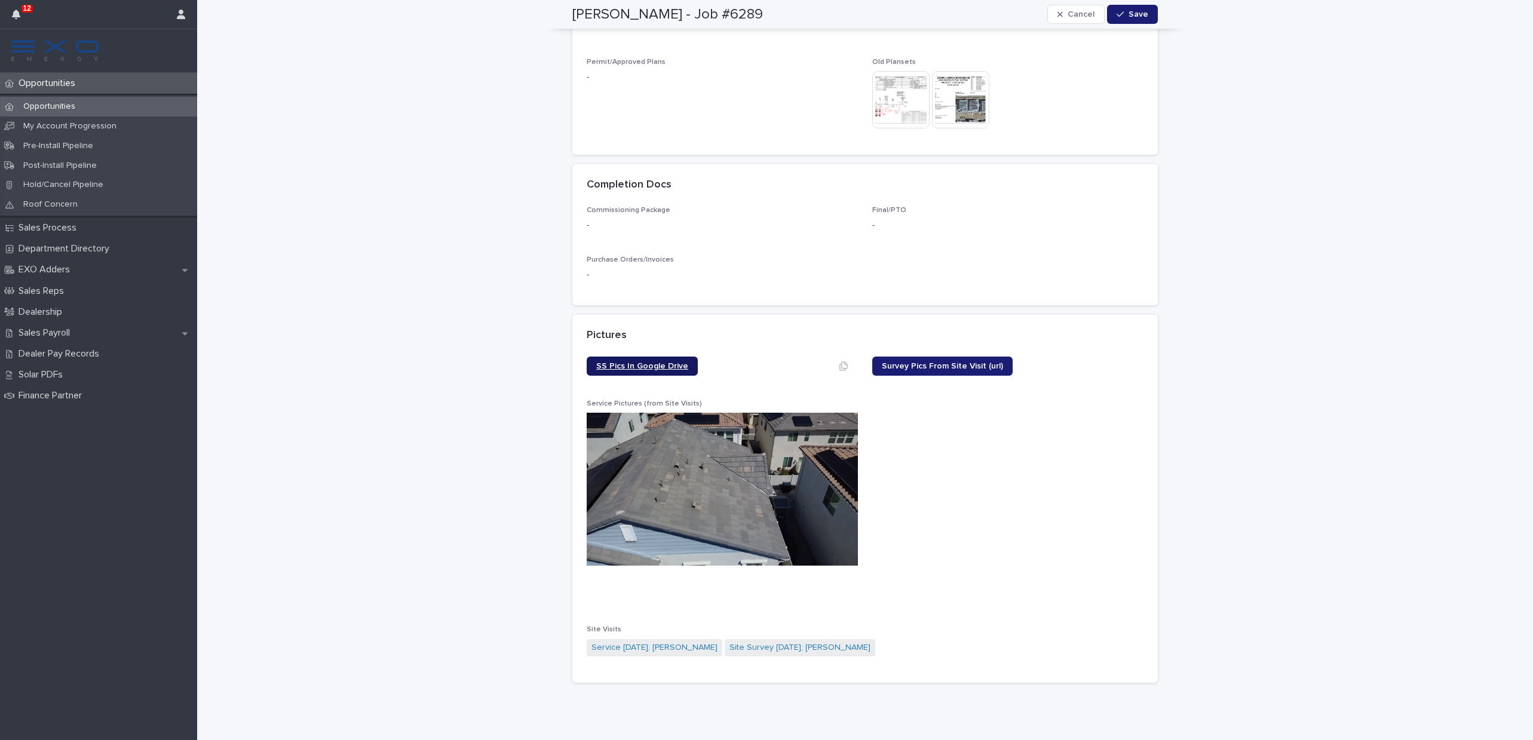  Describe the element at coordinates (27, 8) in the screenshot. I see `p: 12` at that location.